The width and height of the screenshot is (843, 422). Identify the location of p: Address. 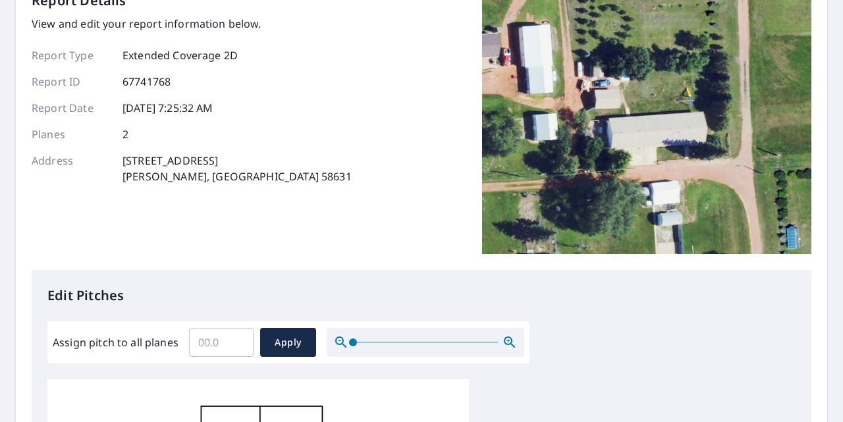
(71, 169).